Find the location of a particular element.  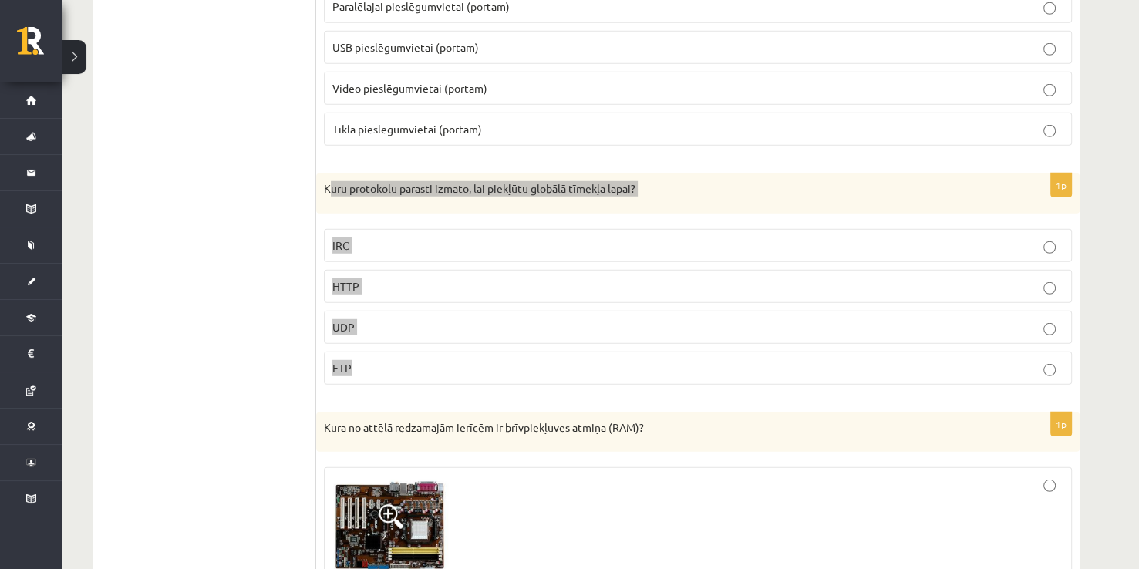

input: FTP is located at coordinates (1050, 370).